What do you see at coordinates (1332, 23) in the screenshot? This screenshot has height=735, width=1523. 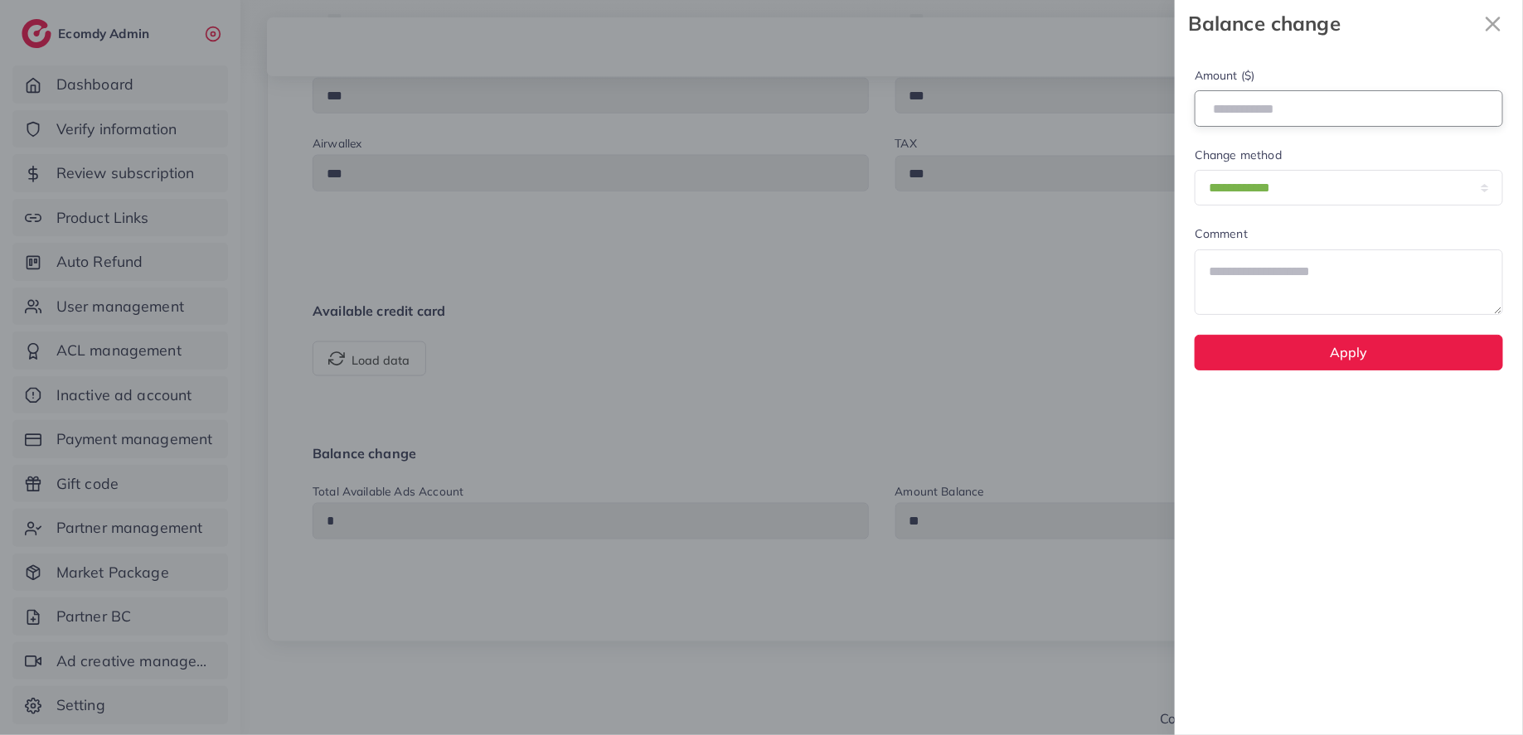 I see `strong: Balance change` at bounding box center [1332, 23].